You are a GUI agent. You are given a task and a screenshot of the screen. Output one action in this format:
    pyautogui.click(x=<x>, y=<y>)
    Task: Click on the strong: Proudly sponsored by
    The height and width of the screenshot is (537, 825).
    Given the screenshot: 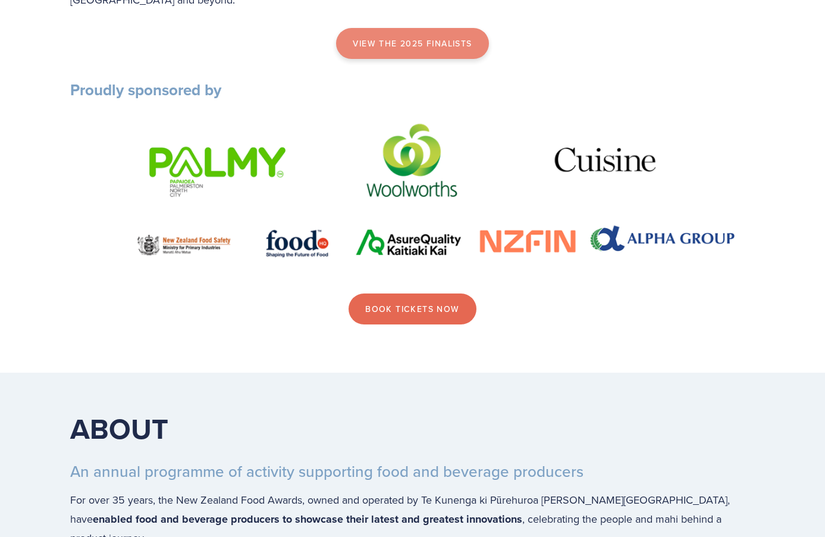 What is the action you would take?
    pyautogui.click(x=146, y=90)
    